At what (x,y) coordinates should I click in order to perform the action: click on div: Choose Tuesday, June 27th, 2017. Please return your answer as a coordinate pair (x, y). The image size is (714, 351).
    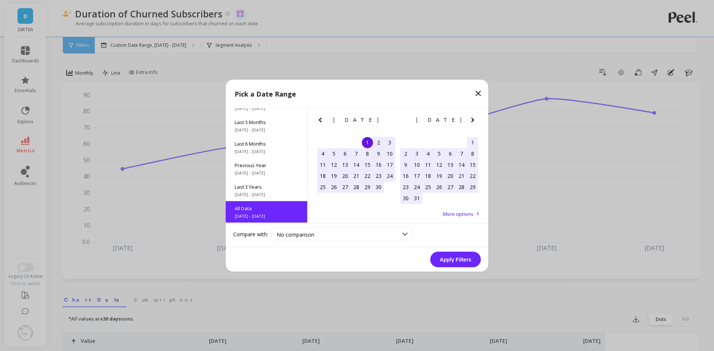
    Looking at the image, I should click on (345, 187).